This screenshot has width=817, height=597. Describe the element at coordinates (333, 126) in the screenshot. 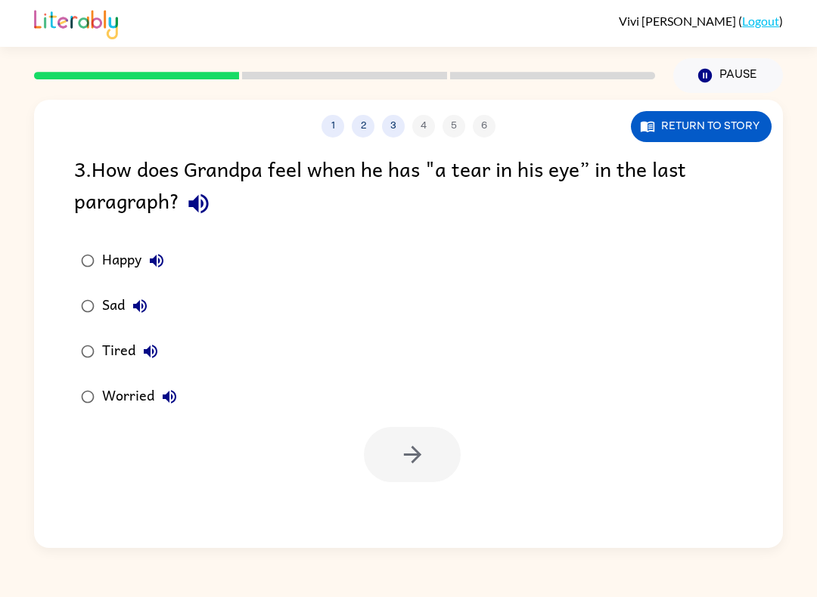

I see `button: 1` at that location.